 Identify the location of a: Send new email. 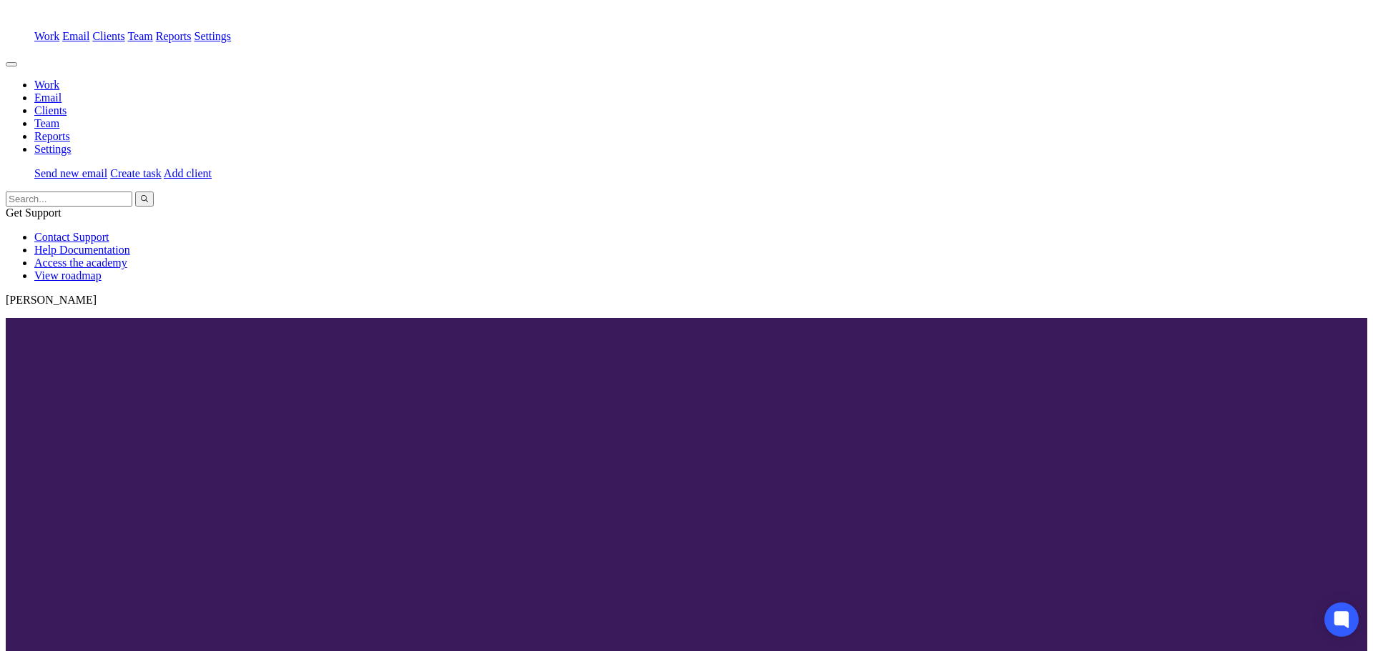
(71, 173).